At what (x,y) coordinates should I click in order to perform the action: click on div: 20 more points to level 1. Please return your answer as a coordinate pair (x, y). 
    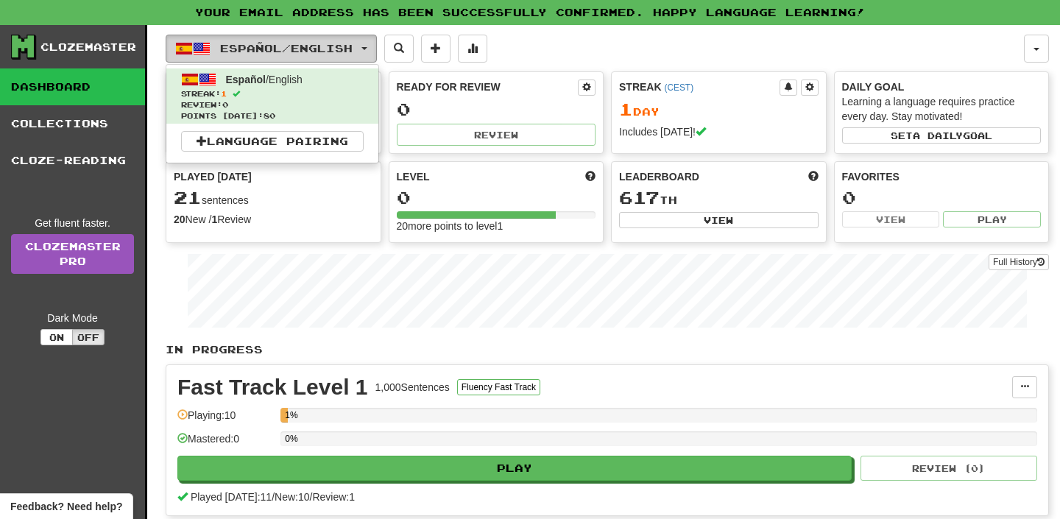
    Looking at the image, I should click on (496, 226).